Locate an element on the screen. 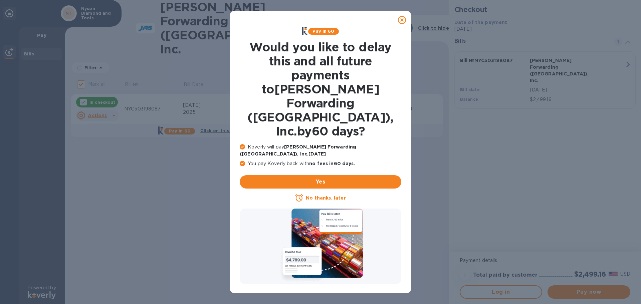  u: No thanks, later is located at coordinates (325, 198).